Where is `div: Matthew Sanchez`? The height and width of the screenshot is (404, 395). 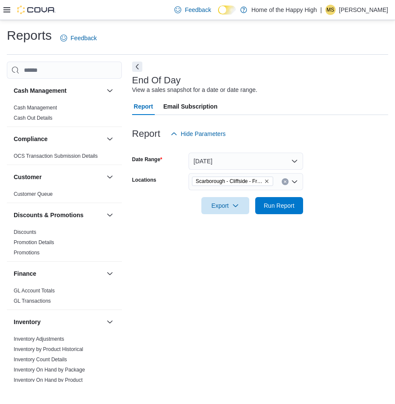 div: Matthew Sanchez is located at coordinates (330, 10).